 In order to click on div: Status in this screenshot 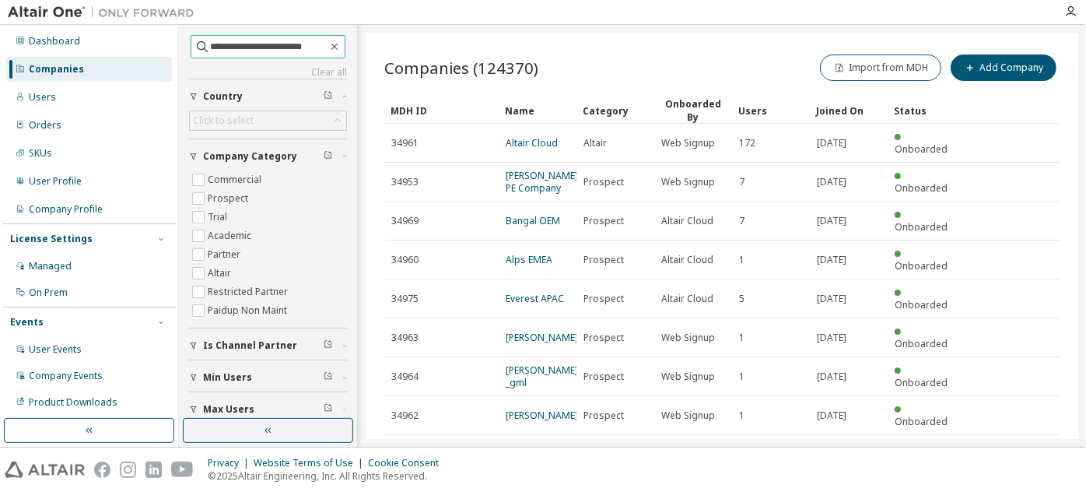, I will do `click(927, 110)`.